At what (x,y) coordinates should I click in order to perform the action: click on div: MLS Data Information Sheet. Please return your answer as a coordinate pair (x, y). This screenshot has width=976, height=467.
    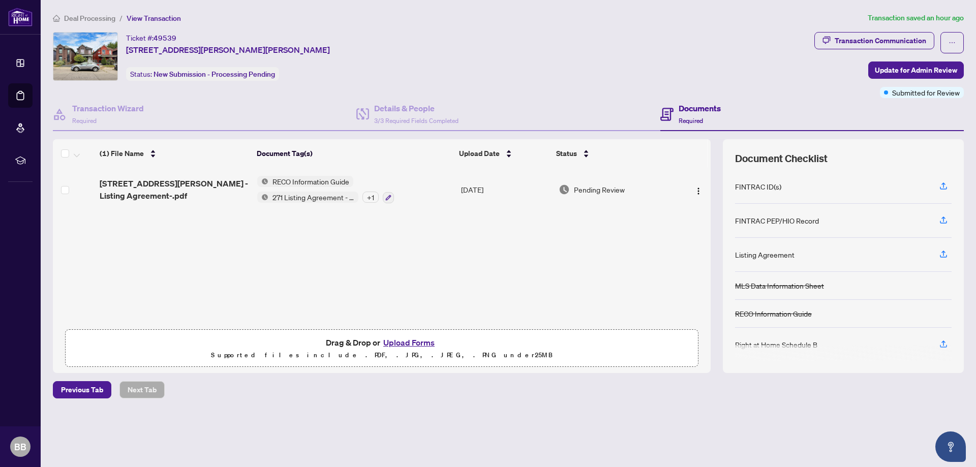
    Looking at the image, I should click on (779, 286).